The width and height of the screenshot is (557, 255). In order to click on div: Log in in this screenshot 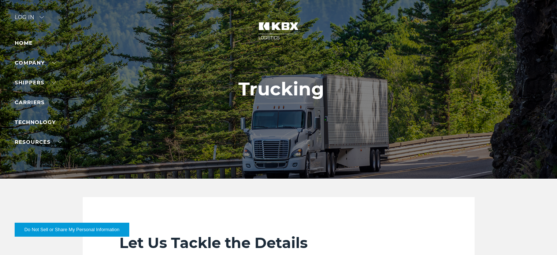, I will do `click(29, 20)`.